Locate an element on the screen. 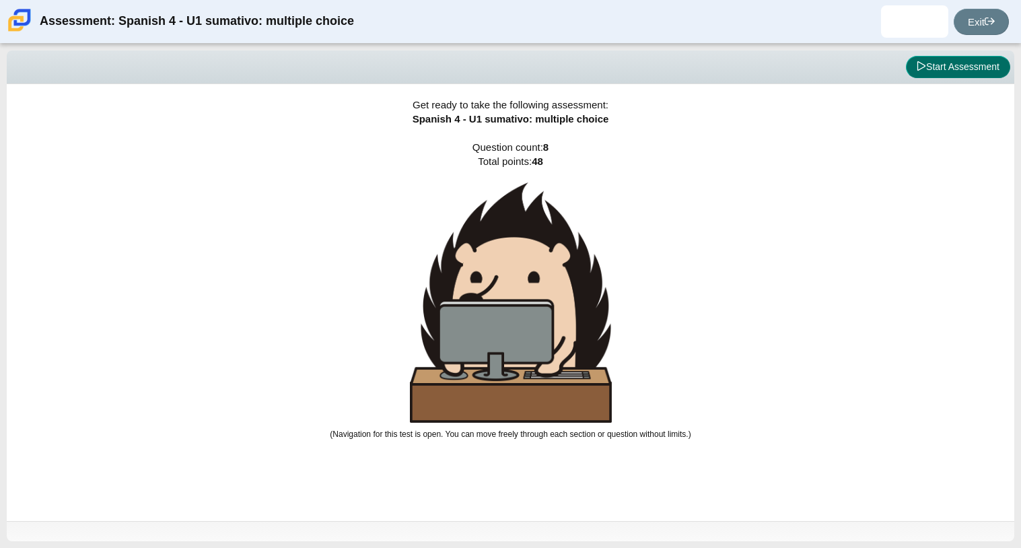 The height and width of the screenshot is (548, 1021). a: Exit is located at coordinates (981, 22).